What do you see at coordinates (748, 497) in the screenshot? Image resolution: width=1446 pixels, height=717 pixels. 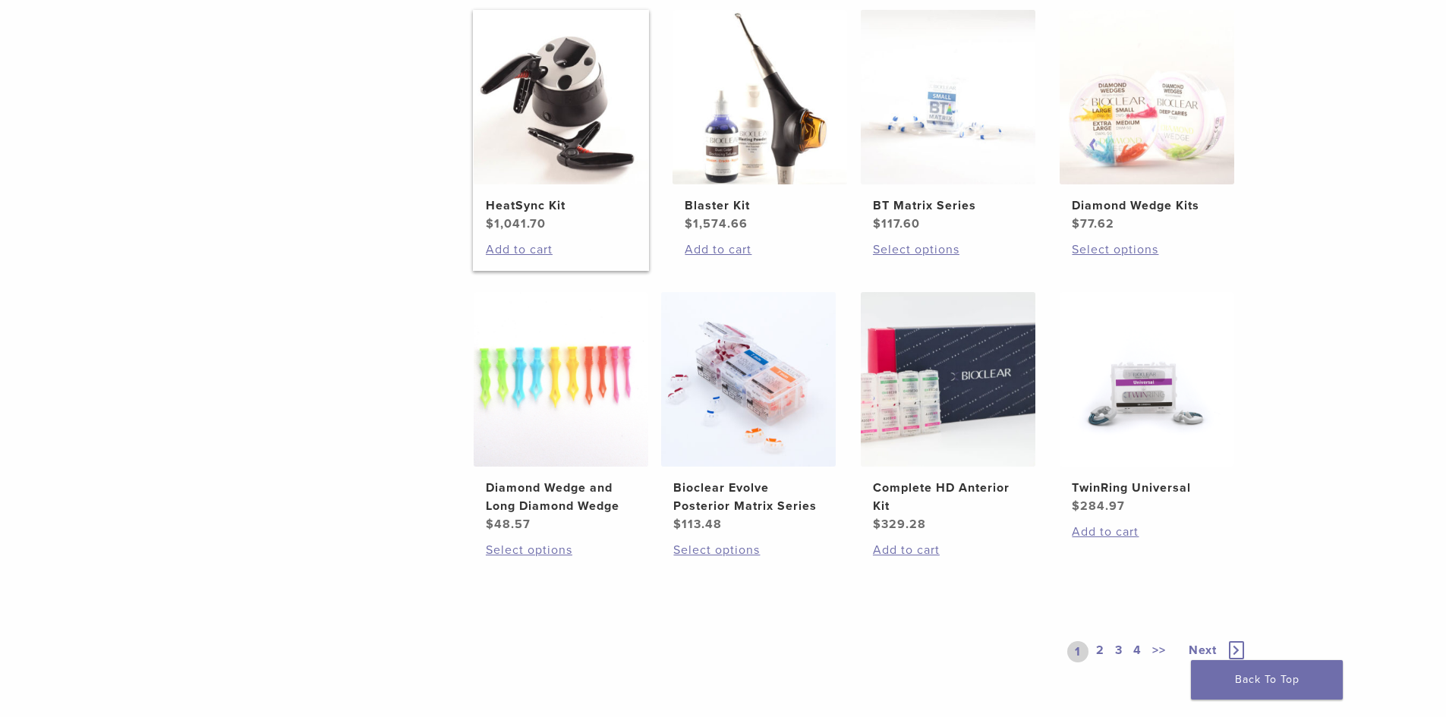 I see `h2: Bioclear Evolve Posterior Matrix Series` at bounding box center [748, 497].